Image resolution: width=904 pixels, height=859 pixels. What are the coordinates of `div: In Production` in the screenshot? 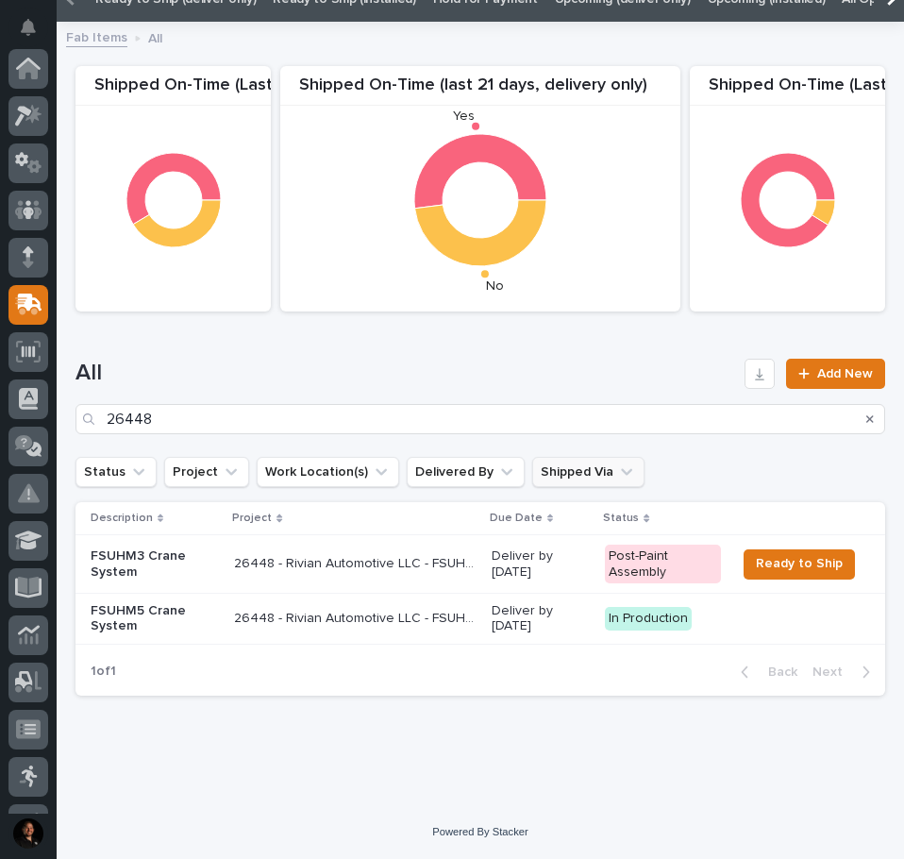 It's located at (648, 618).